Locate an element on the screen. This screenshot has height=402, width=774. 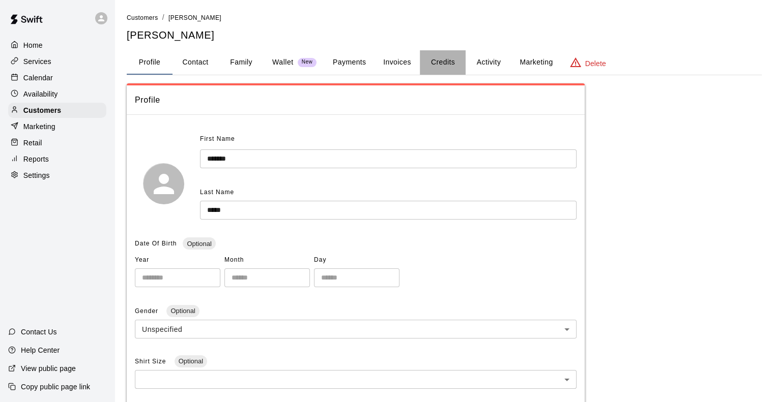
div: basic tabs example is located at coordinates (444, 63).